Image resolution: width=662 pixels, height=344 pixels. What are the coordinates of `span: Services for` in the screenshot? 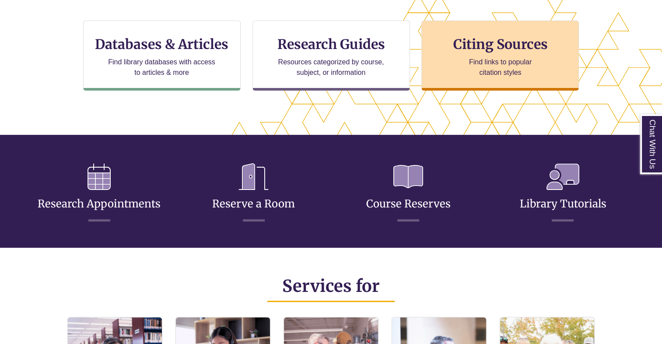 It's located at (331, 286).